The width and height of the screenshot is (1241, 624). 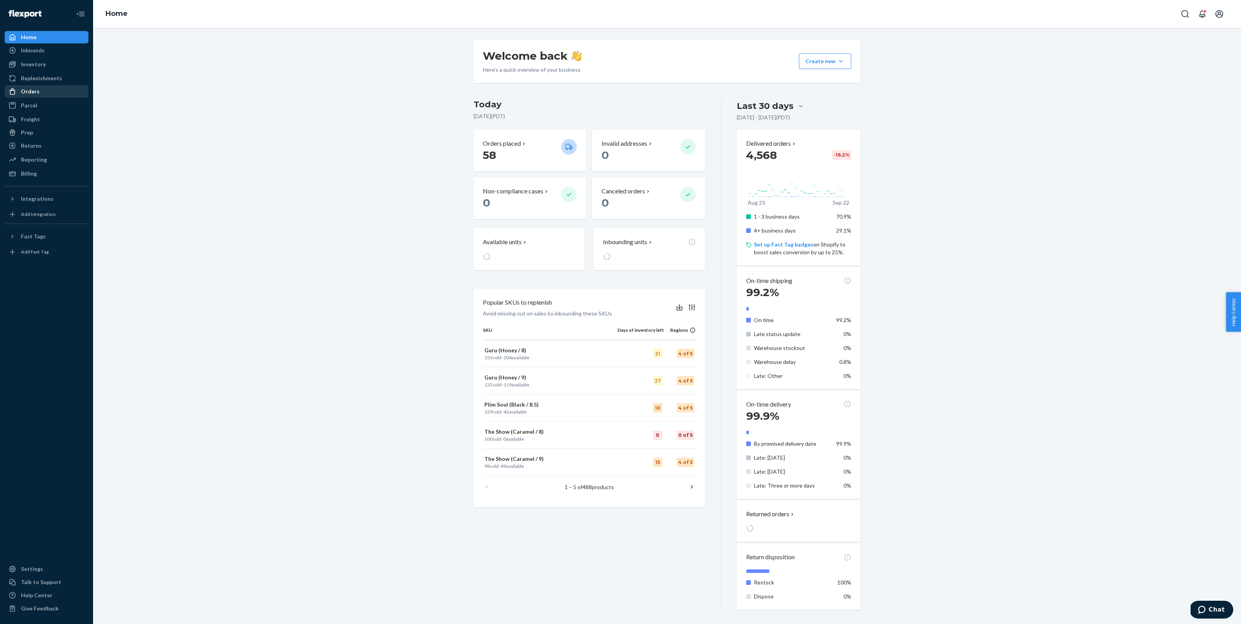 What do you see at coordinates (488, 385) in the screenshot?
I see `span: 132` at bounding box center [488, 385].